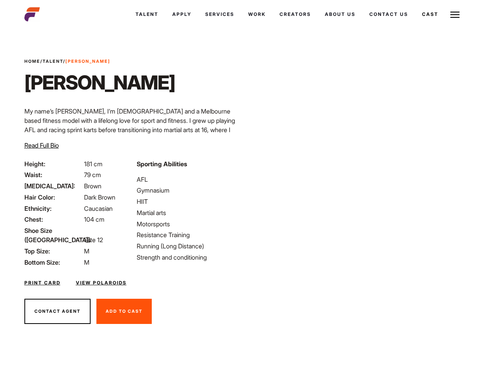 This screenshot has width=489, height=372. Describe the element at coordinates (93, 175) in the screenshot. I see `span: 79 cm` at that location.